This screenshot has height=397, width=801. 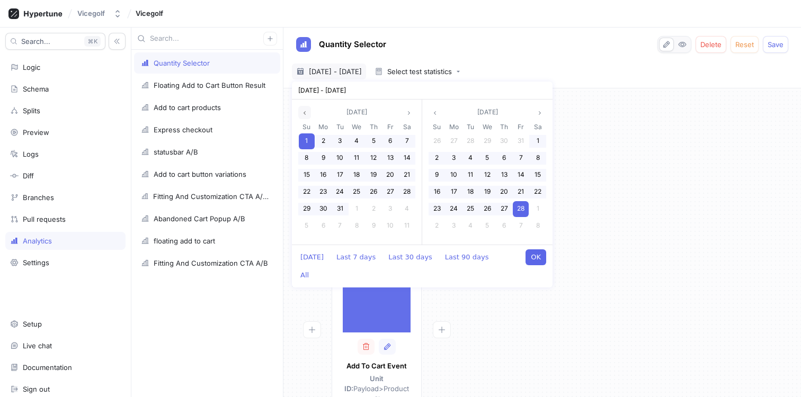 I want to click on button: All, so click(x=305, y=275).